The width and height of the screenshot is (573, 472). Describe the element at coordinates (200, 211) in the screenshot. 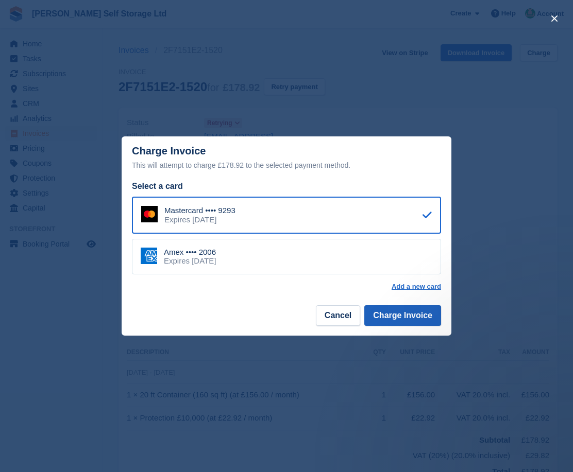

I see `div: Mastercard •••• 9293` at that location.